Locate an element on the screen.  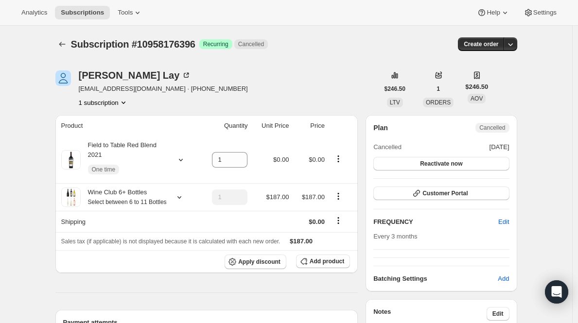
small: Select between 6 to 11 Bottles is located at coordinates (127, 202).